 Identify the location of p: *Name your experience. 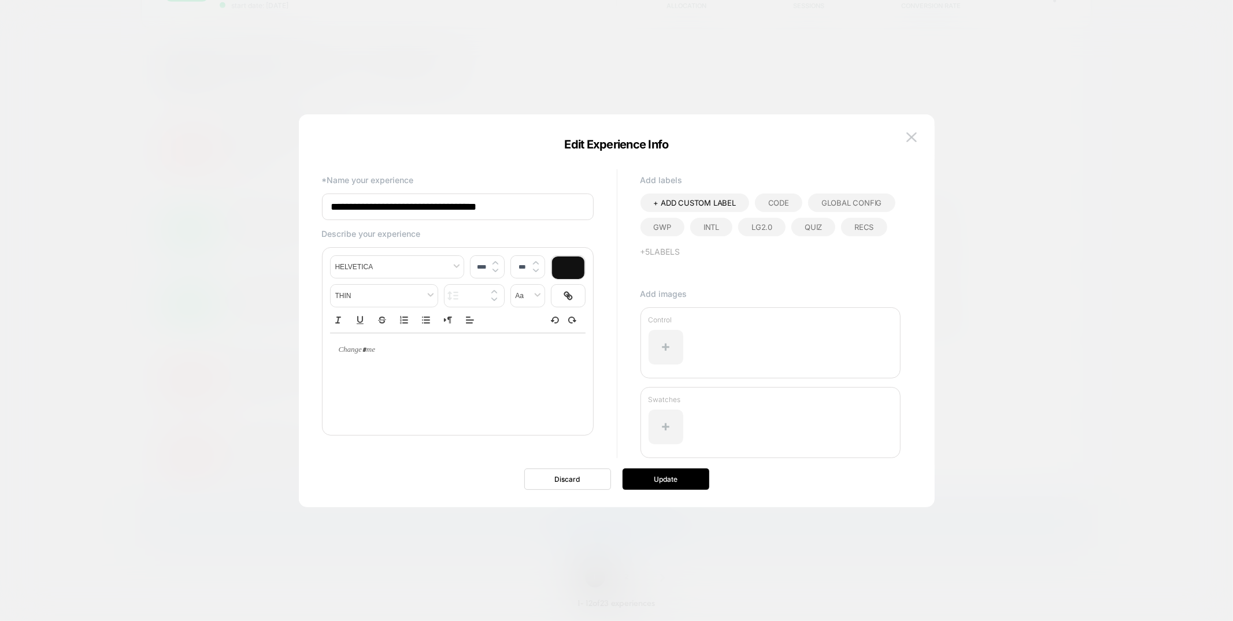
(458, 180).